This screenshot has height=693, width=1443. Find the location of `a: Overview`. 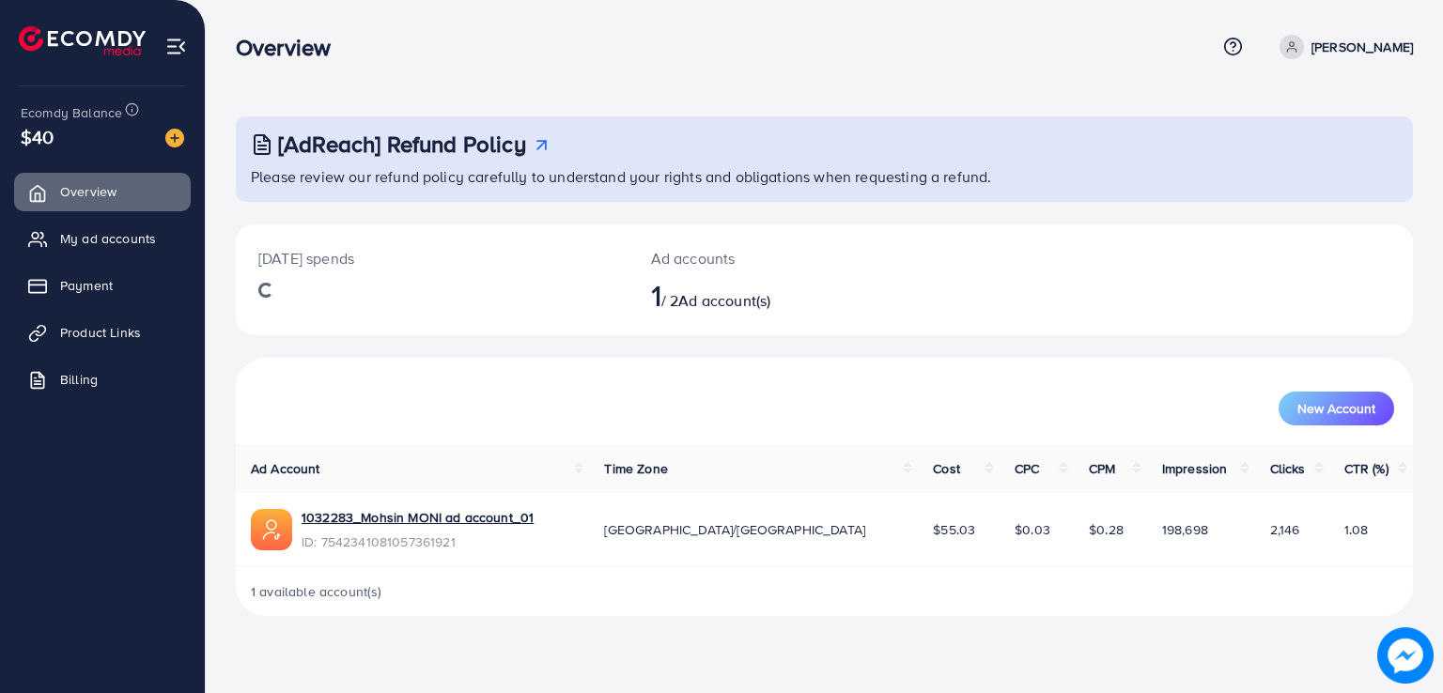

a: Overview is located at coordinates (102, 192).